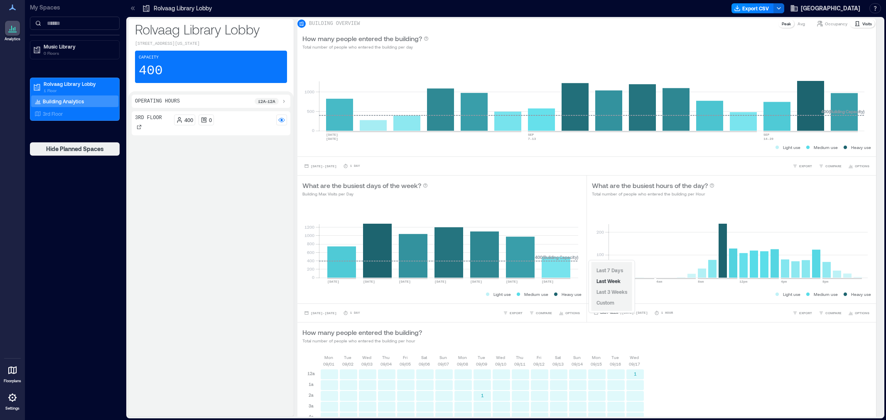 This screenshot has height=420, width=886. Describe the element at coordinates (63, 101) in the screenshot. I see `p: Building Analytics` at that location.